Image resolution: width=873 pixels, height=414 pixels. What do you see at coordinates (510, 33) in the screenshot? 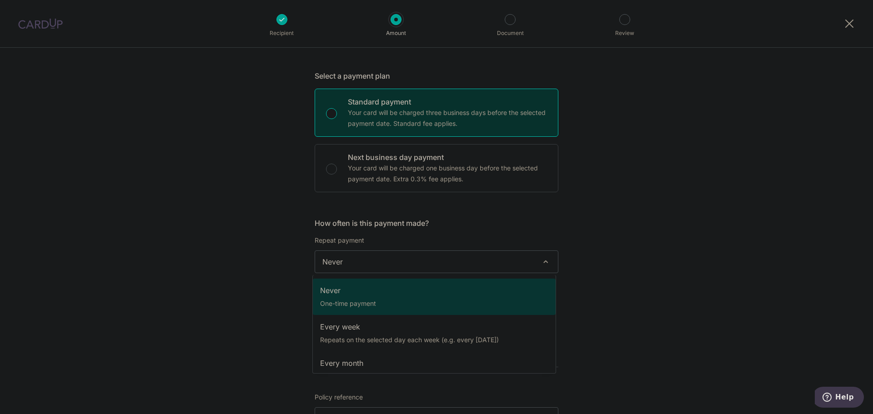
I see `p: Document` at bounding box center [510, 33].